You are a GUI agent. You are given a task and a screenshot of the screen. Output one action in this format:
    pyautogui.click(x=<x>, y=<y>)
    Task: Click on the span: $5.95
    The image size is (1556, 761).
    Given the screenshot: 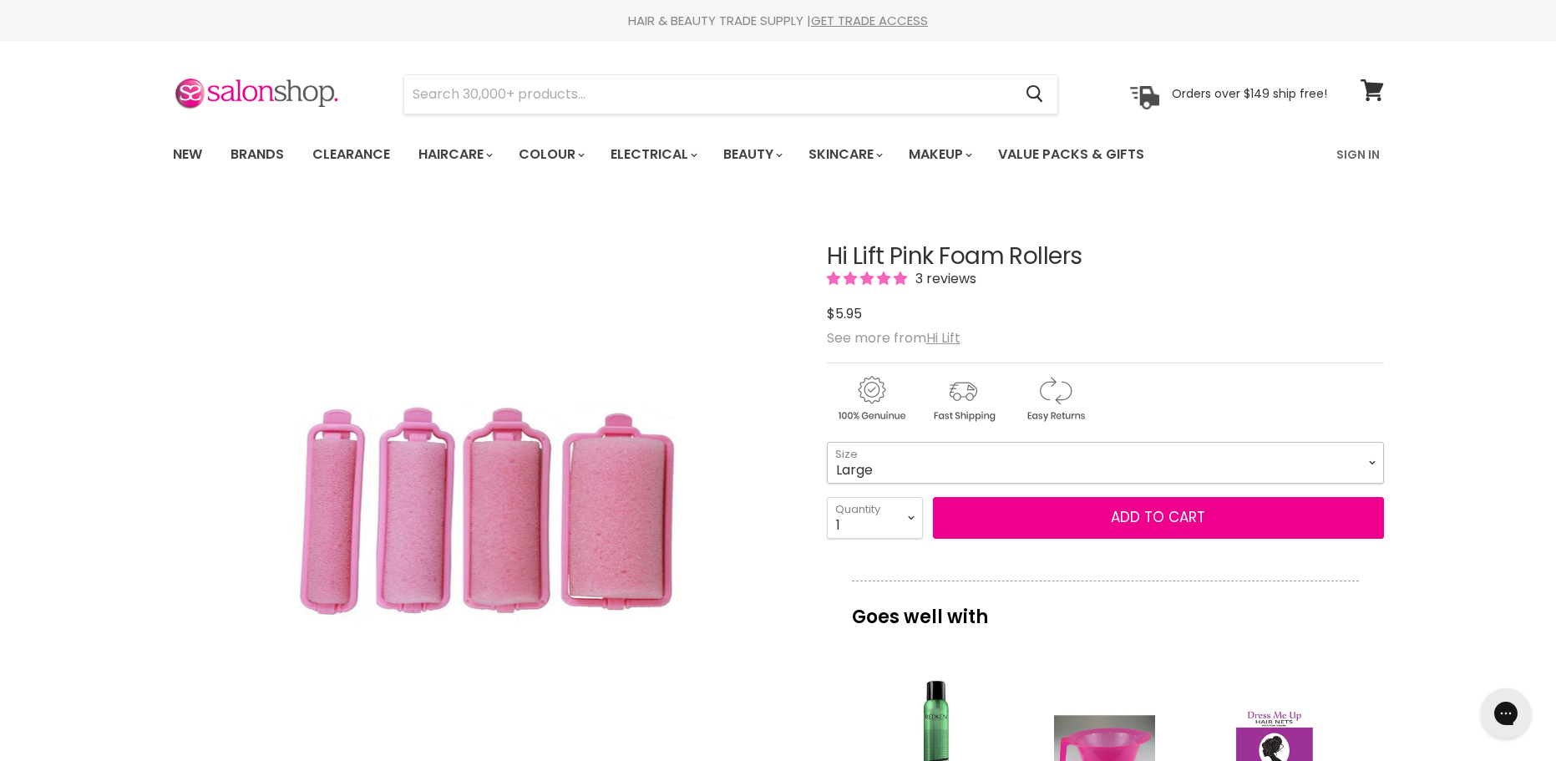 What is the action you would take?
    pyautogui.click(x=844, y=313)
    